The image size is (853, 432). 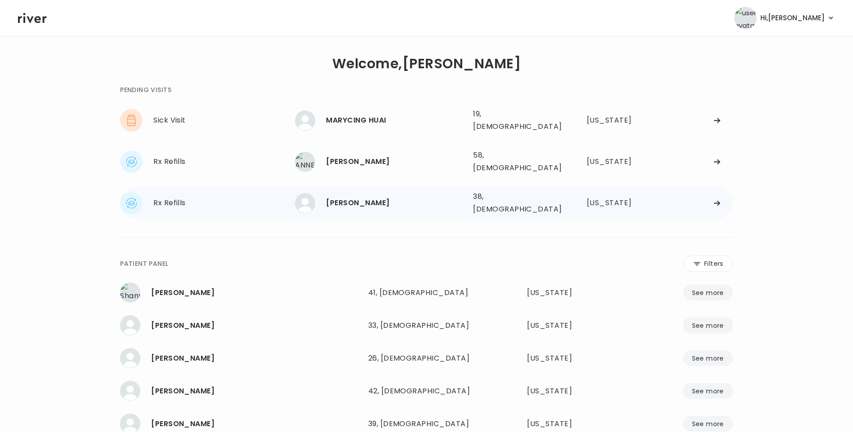 I want to click on img: Shannon Kail, so click(x=130, y=293).